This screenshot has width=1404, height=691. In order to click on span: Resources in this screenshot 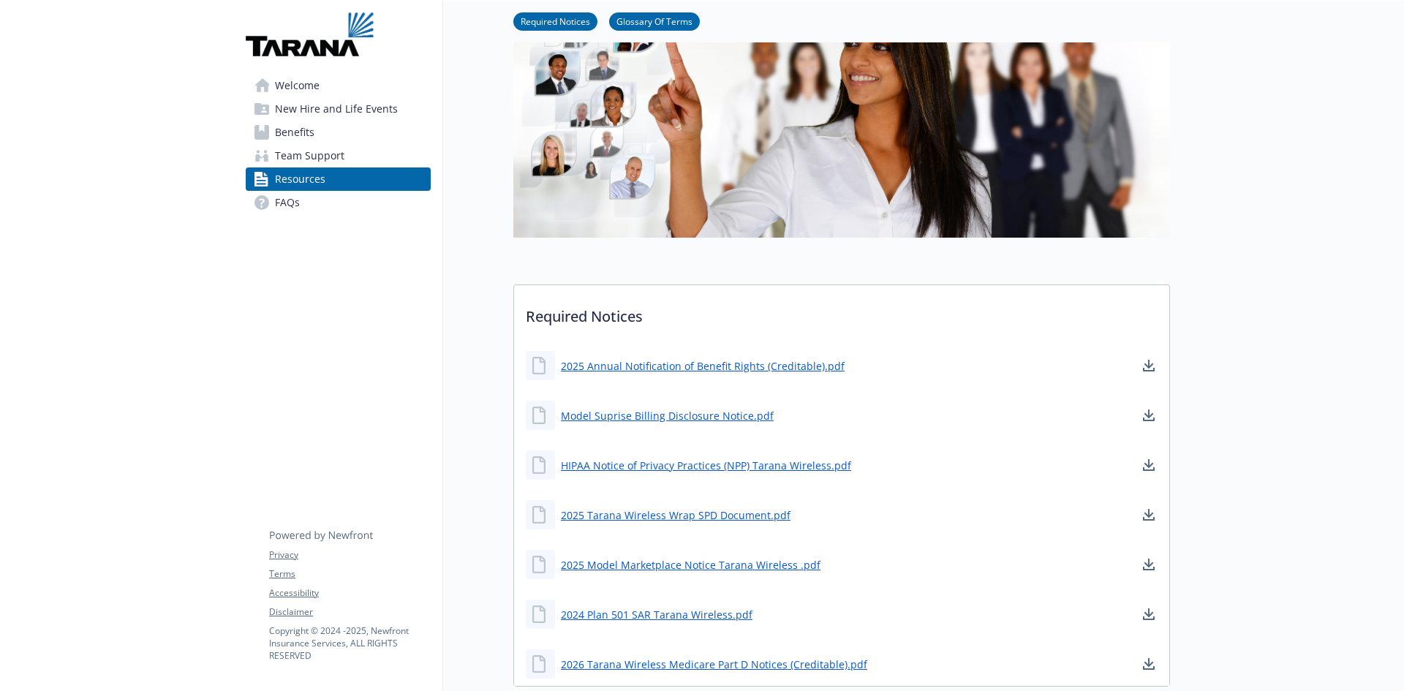, I will do `click(300, 179)`.